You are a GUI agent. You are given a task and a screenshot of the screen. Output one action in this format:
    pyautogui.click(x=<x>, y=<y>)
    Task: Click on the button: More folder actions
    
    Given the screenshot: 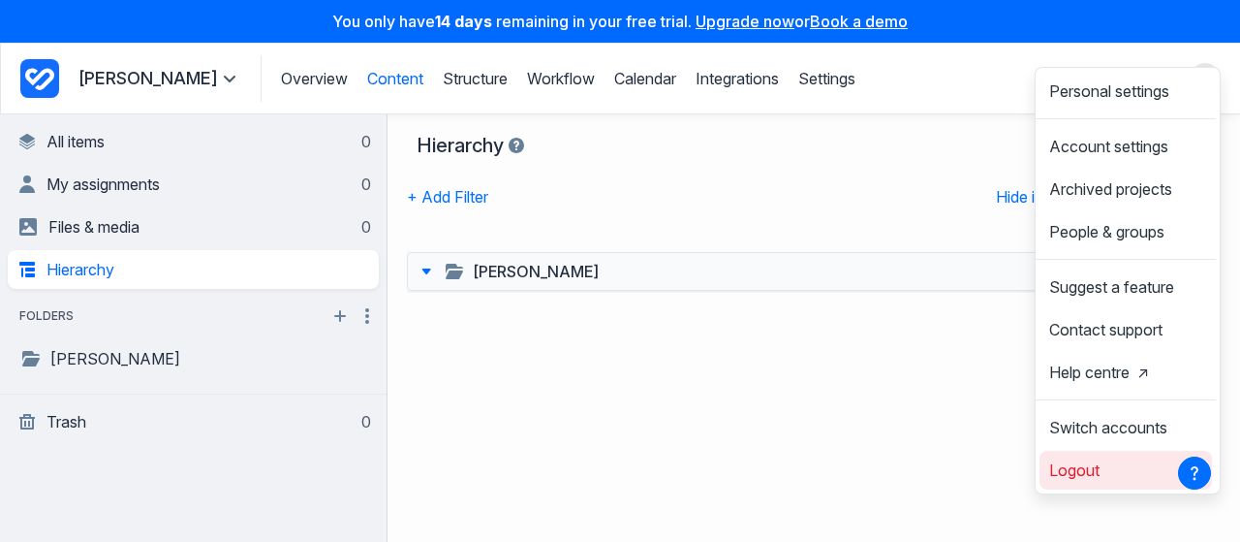 What is the action you would take?
    pyautogui.click(x=367, y=316)
    